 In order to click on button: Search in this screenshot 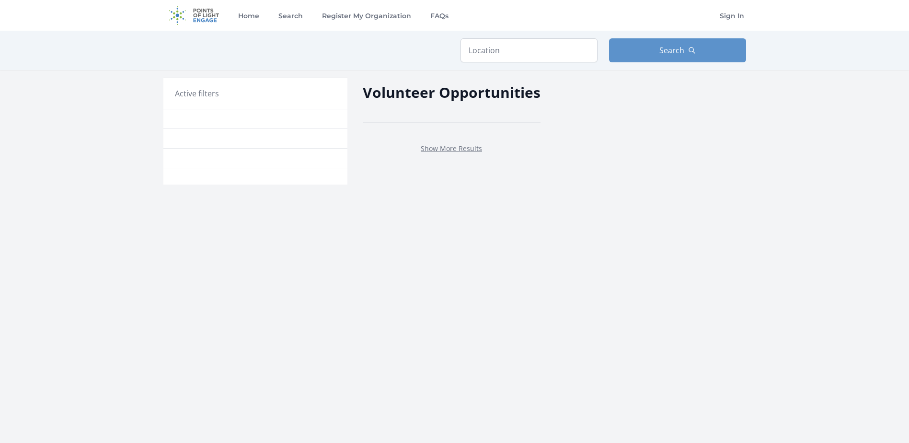, I will do `click(678, 50)`.